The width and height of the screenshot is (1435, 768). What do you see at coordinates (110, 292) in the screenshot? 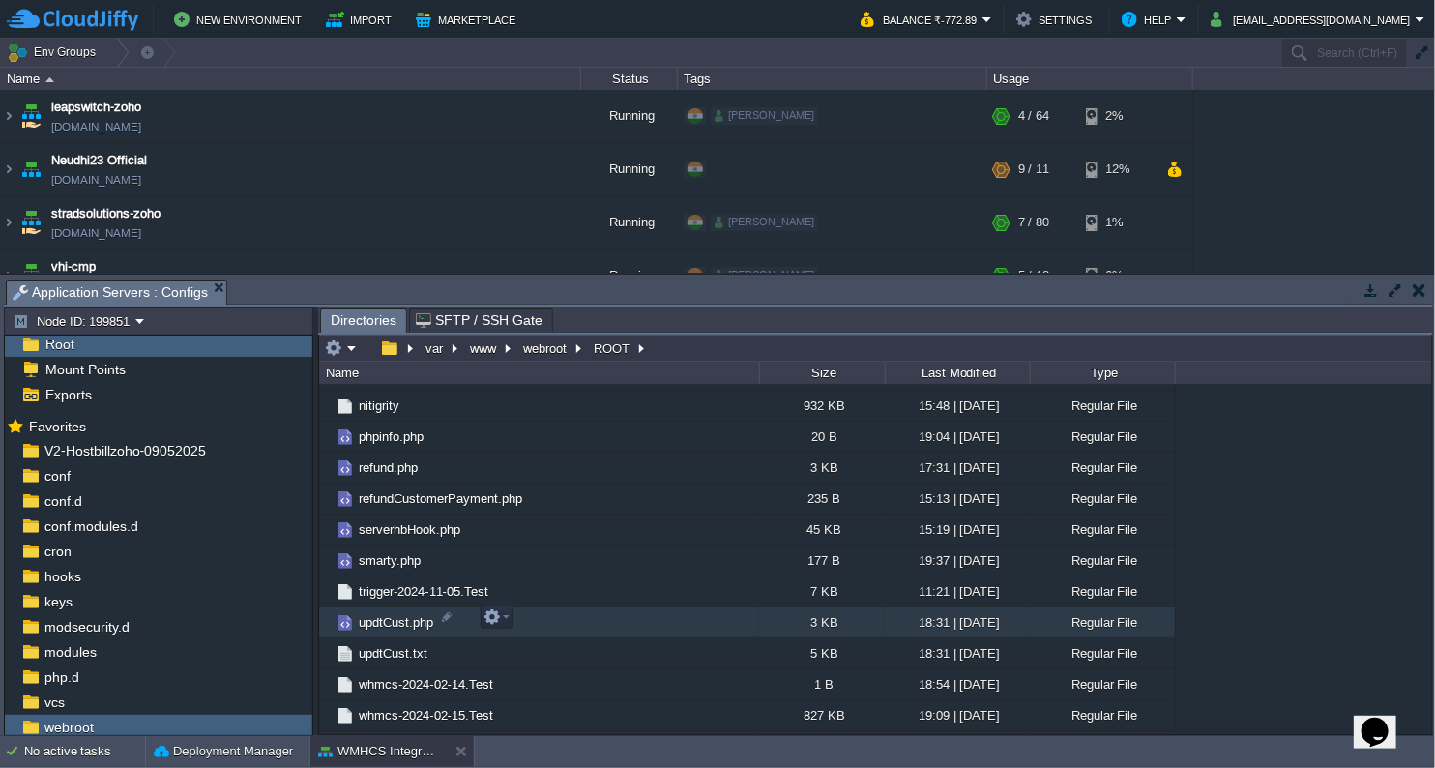
I see `span: Application Servers : Configs` at bounding box center [110, 292].